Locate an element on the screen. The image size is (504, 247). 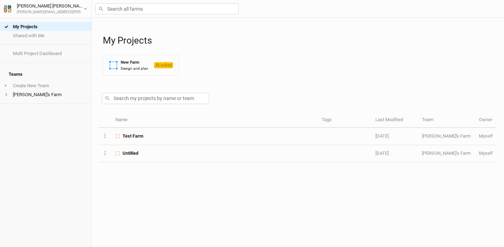
th: Team is located at coordinates (446, 120).